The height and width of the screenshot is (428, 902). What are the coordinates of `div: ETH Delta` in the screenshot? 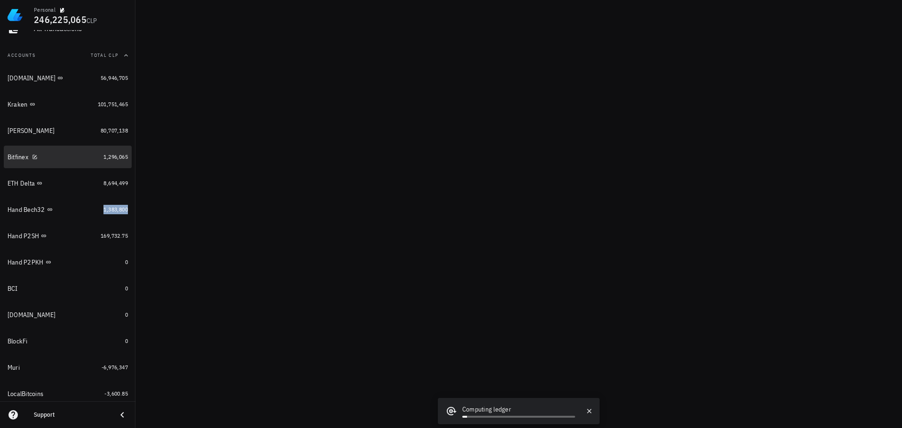 It's located at (21, 183).